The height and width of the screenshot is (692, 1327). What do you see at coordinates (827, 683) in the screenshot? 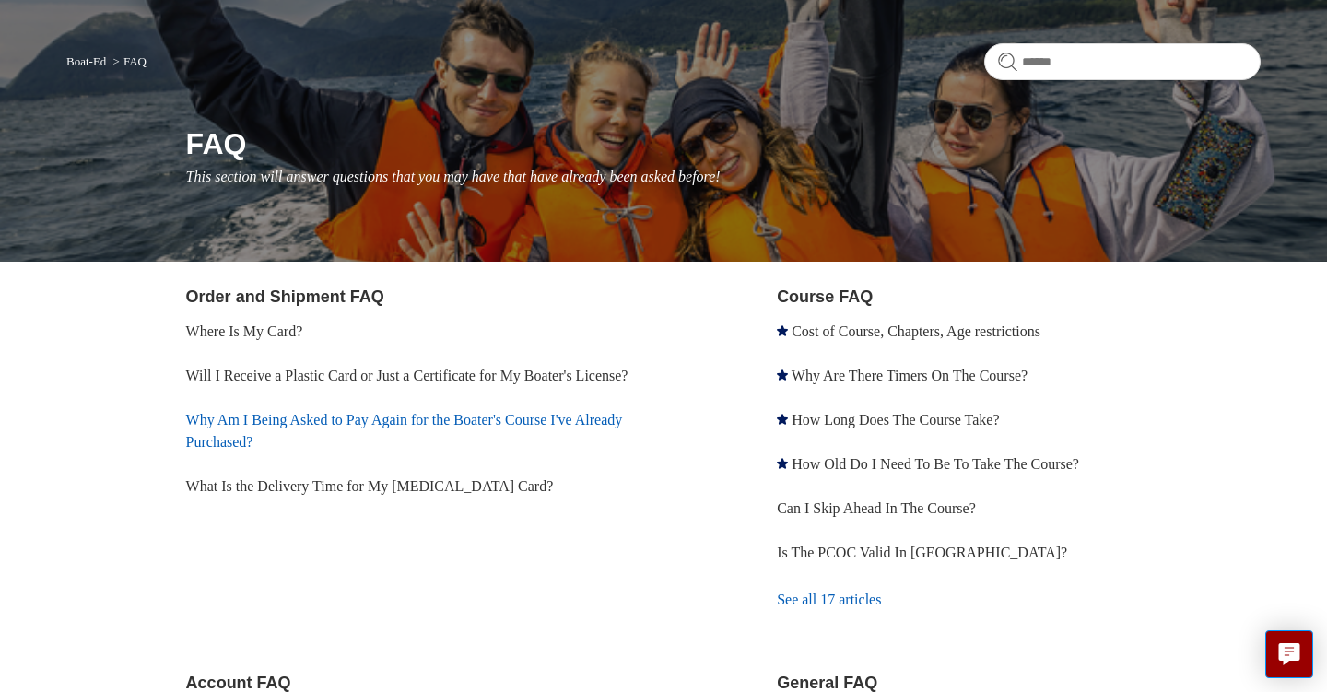
I see `a: General FAQ` at bounding box center [827, 683].